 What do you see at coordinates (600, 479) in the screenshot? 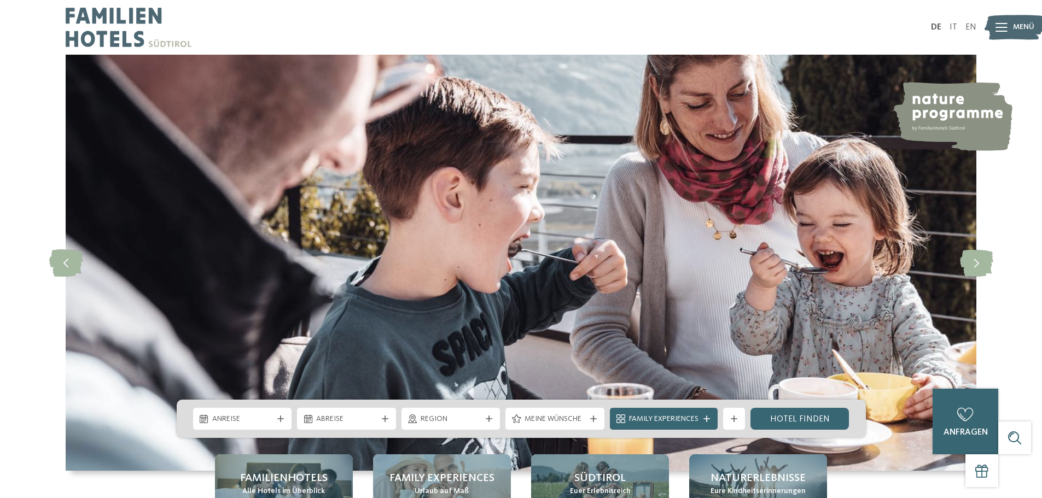
I see `span: Südtirol` at bounding box center [600, 479].